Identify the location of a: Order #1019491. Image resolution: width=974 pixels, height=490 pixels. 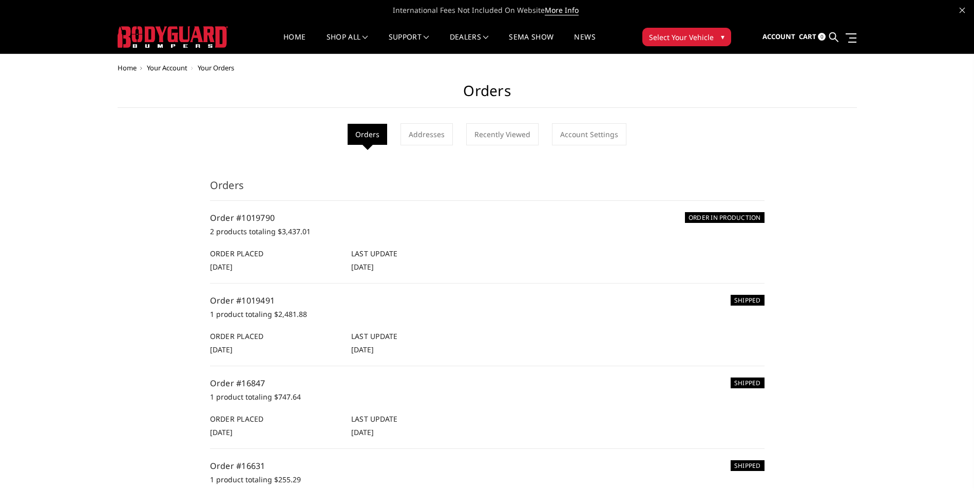
(242, 301).